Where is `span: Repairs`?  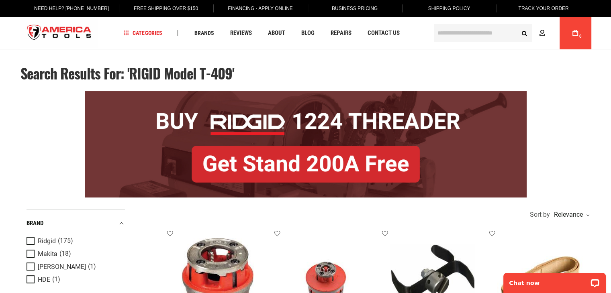 span: Repairs is located at coordinates (341, 33).